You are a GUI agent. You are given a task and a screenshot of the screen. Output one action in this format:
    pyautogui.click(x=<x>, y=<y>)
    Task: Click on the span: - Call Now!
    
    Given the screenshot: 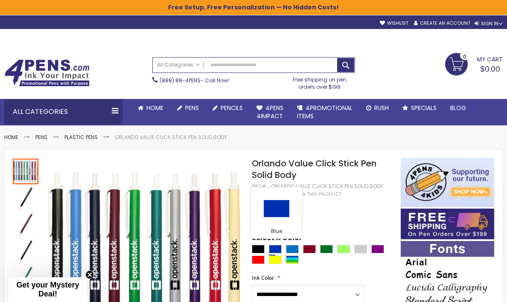 What is the action you would take?
    pyautogui.click(x=194, y=80)
    